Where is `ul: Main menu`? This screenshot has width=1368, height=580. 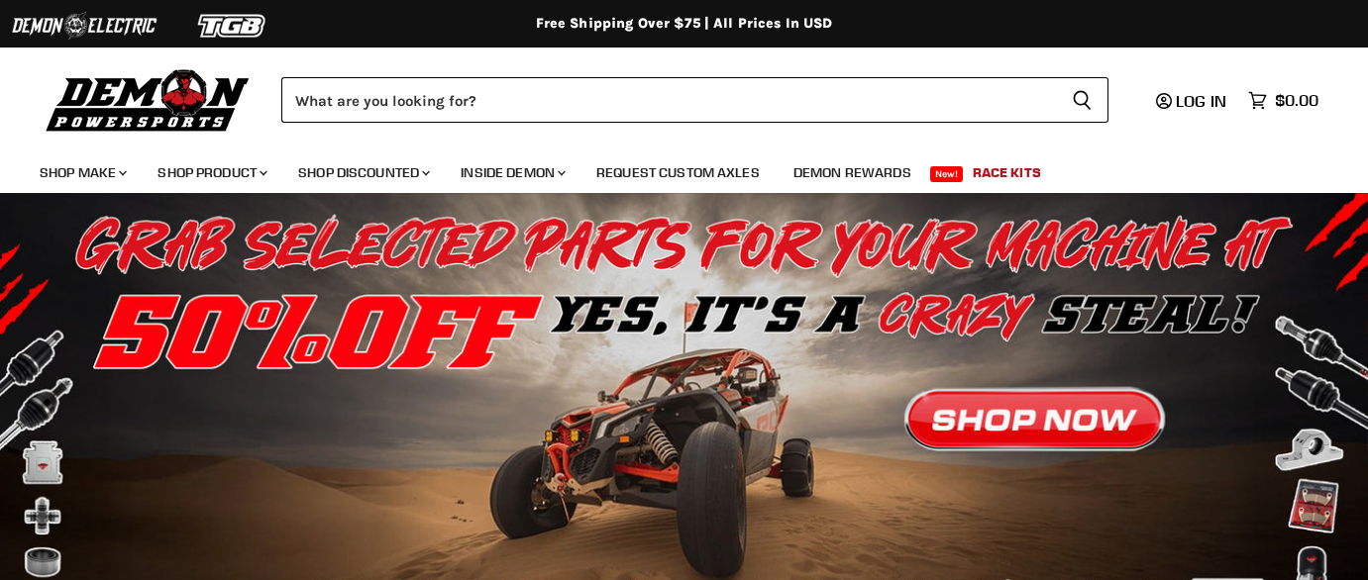
ul: Main menu is located at coordinates (669, 168).